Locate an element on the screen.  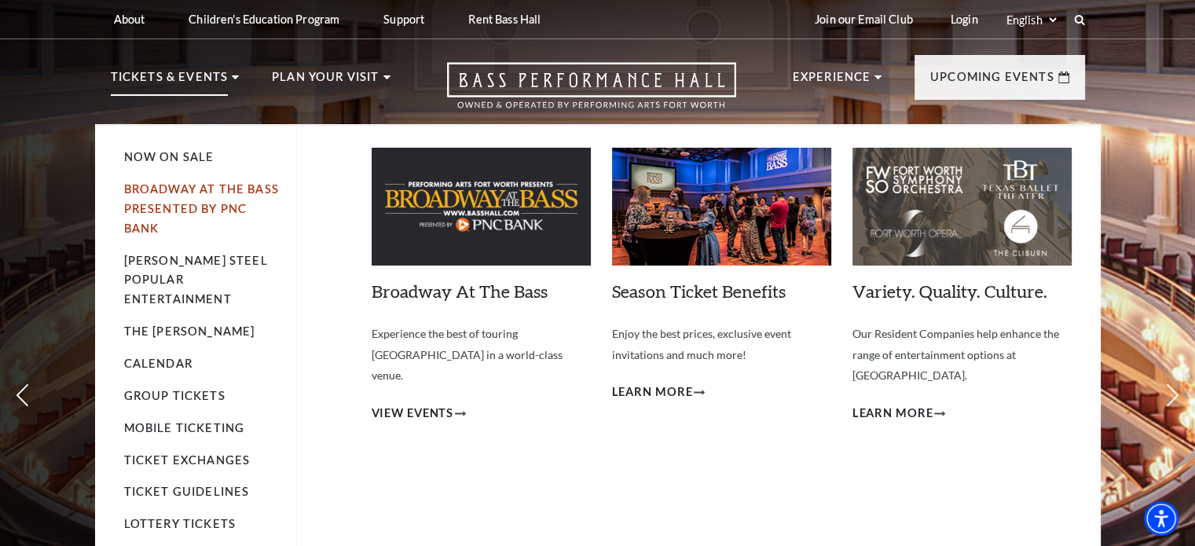
select: Select: is located at coordinates (1031, 20).